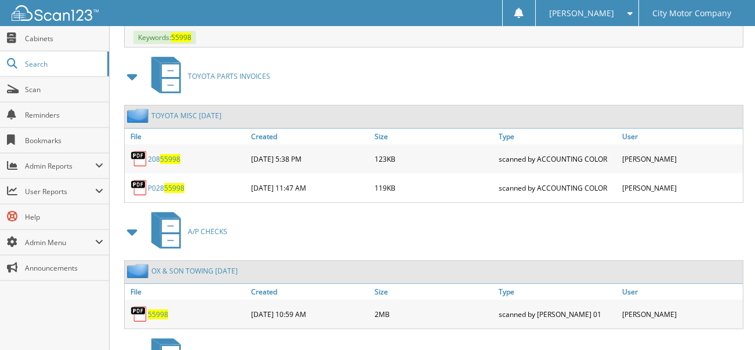 The height and width of the screenshot is (350, 755). Describe the element at coordinates (229, 76) in the screenshot. I see `span: TOYOTA PARTS INVOICES` at that location.